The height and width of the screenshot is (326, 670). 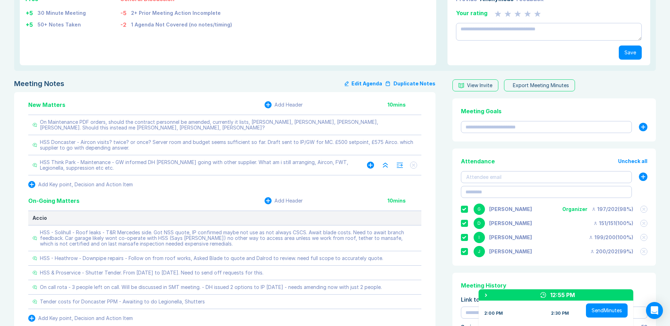 What do you see at coordinates (480, 85) in the screenshot?
I see `div: View Invite` at bounding box center [480, 85].